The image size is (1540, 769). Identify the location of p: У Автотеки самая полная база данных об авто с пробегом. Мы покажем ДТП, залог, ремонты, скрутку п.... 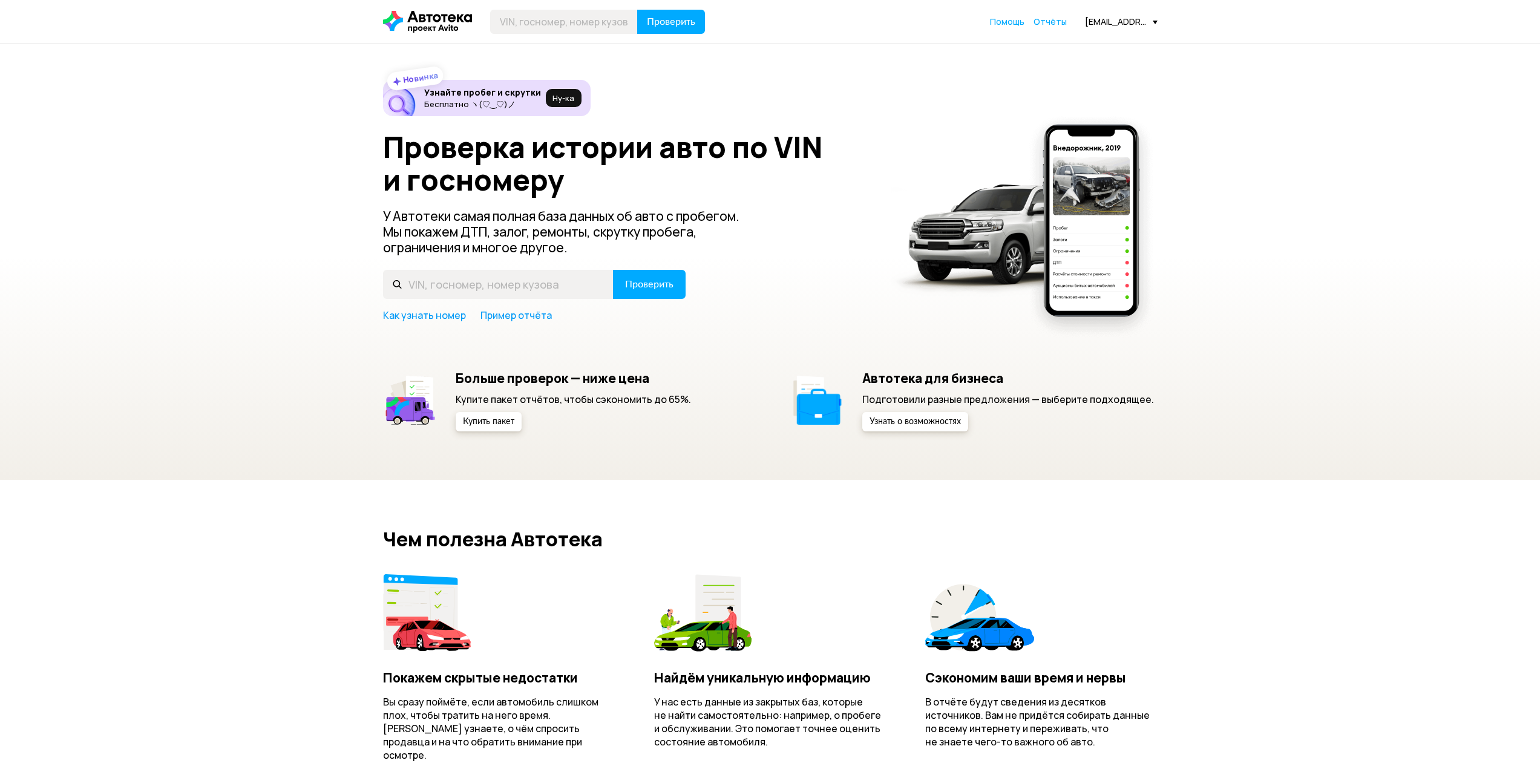
(571, 232).